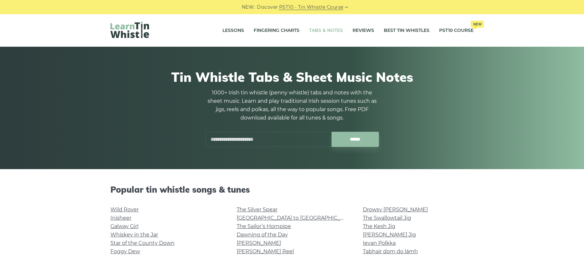  I want to click on a: Dawning of the Day, so click(262, 235).